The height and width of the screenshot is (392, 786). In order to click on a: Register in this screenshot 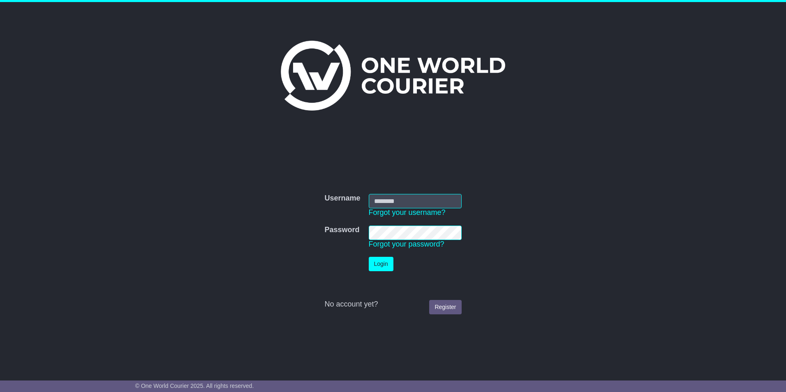, I will do `click(445, 307)`.